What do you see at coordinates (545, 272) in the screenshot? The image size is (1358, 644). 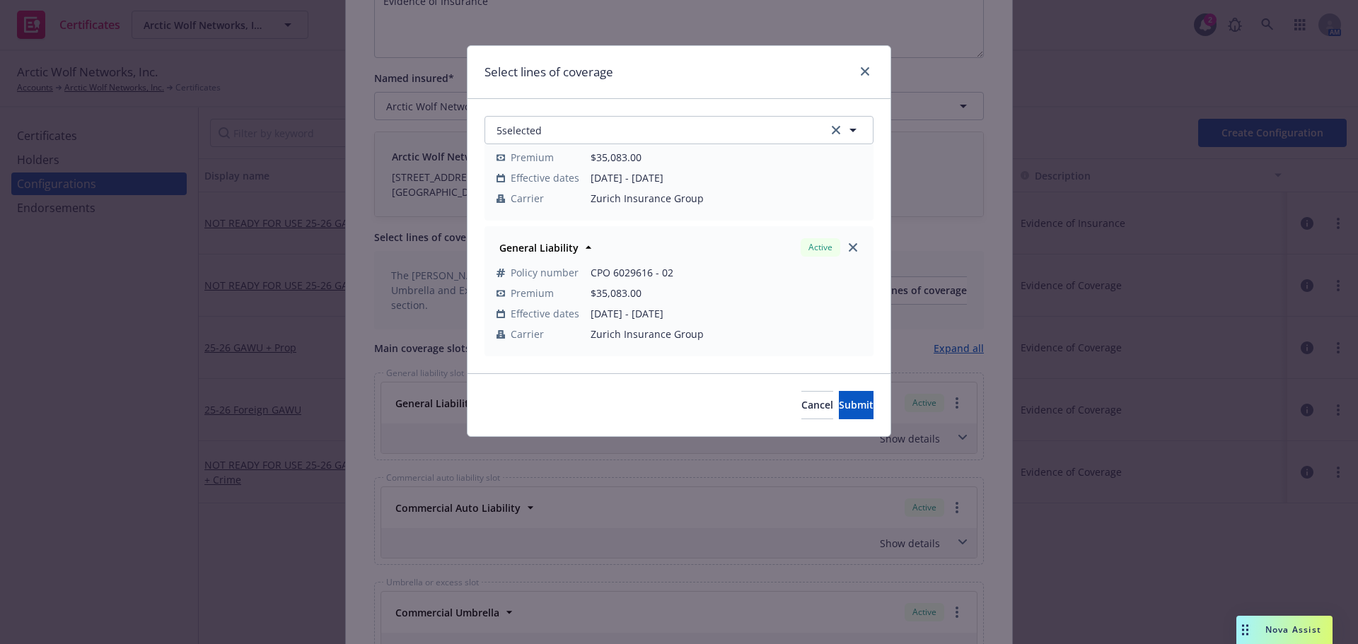 I see `span: Policy number` at bounding box center [545, 272].